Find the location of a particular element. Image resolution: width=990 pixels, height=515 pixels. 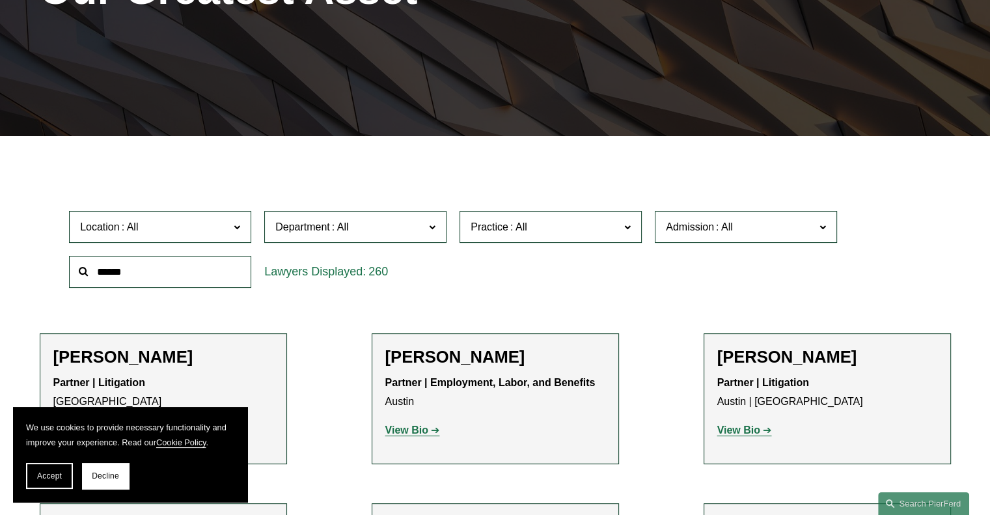

section: Cookie banner is located at coordinates (130, 454).